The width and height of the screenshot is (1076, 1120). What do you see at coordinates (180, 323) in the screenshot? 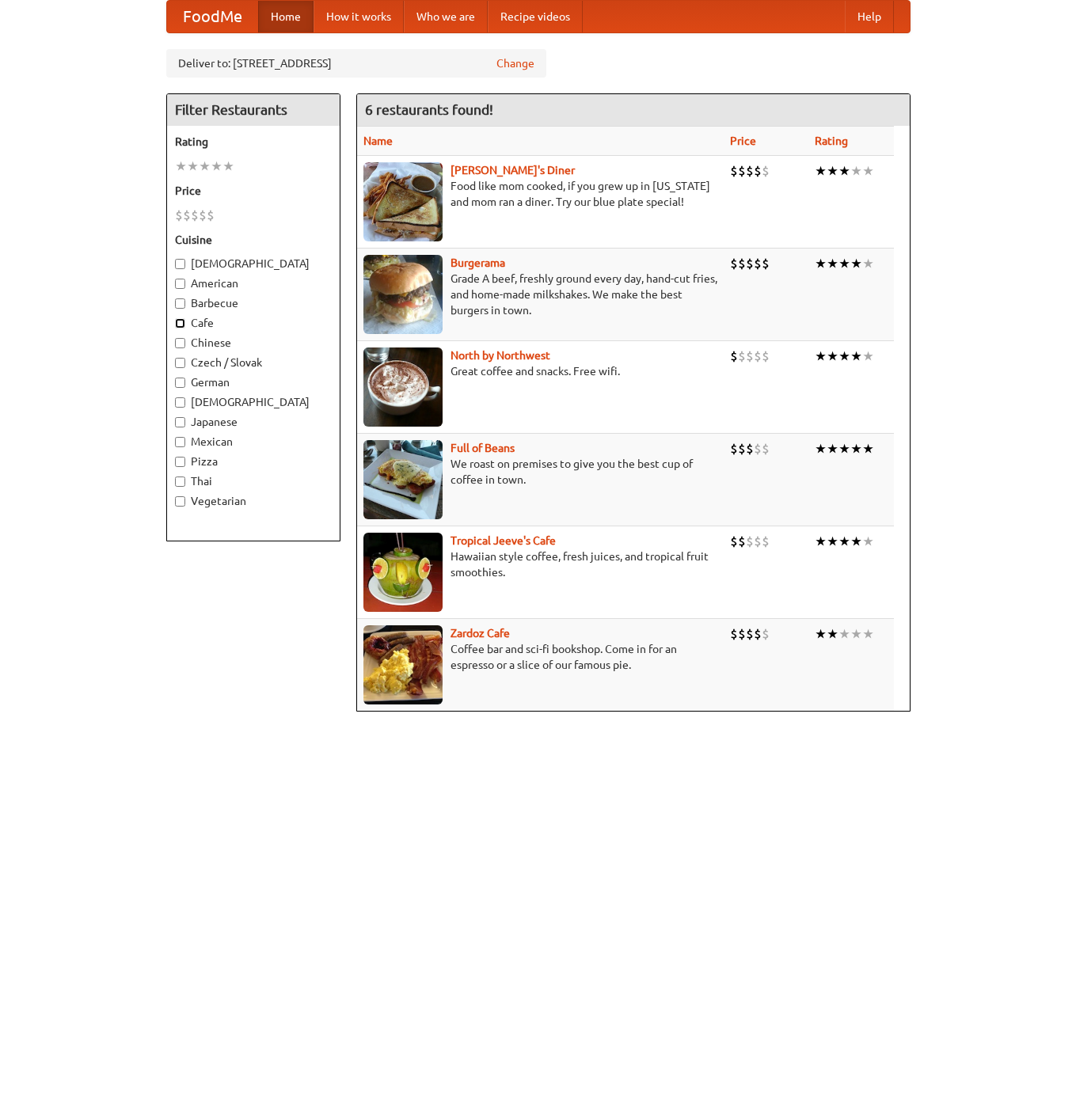
I see `input: Cafe` at bounding box center [180, 323].